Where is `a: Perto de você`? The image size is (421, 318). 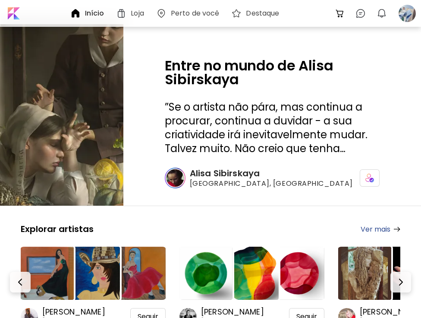 a: Perto de você is located at coordinates (189, 13).